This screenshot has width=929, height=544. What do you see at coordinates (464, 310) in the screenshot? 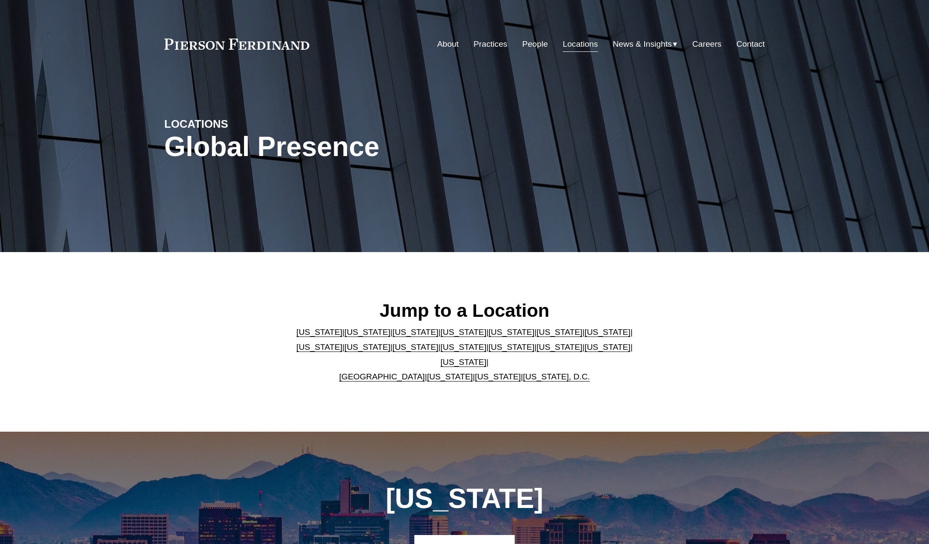
I see `h2: Jump to a Location` at bounding box center [464, 310].